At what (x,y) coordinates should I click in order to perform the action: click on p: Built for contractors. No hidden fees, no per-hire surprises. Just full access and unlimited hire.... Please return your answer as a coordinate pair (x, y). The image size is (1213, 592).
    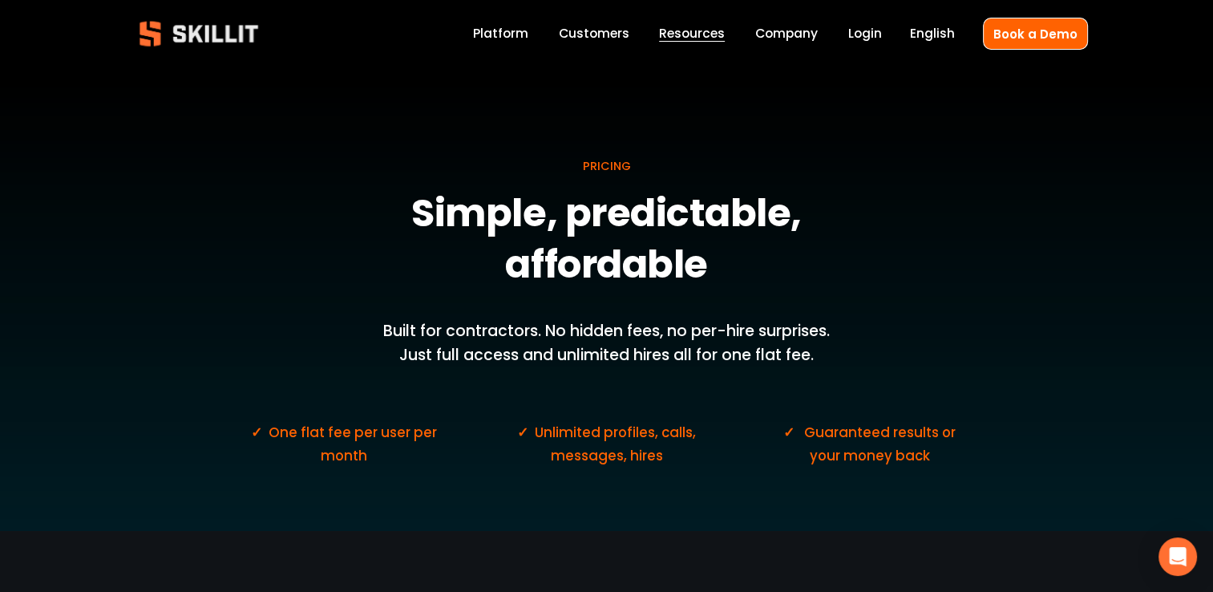
    Looking at the image, I should click on (606, 343).